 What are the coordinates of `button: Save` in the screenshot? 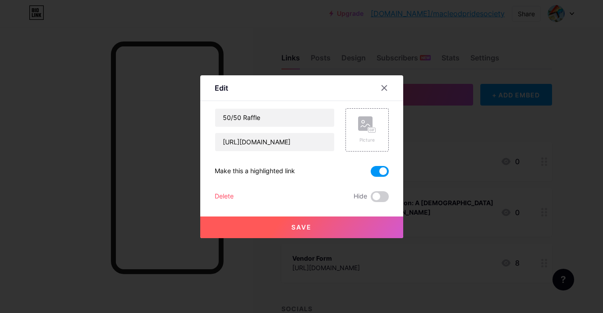 It's located at (302, 227).